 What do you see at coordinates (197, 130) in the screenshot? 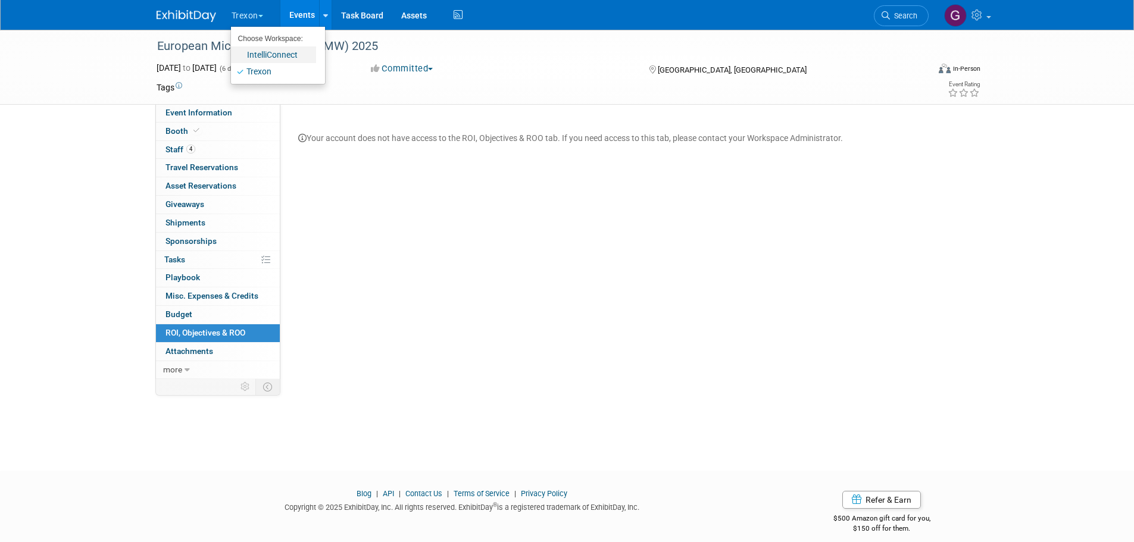
I see `i: Booth reservation complete` at bounding box center [197, 130].